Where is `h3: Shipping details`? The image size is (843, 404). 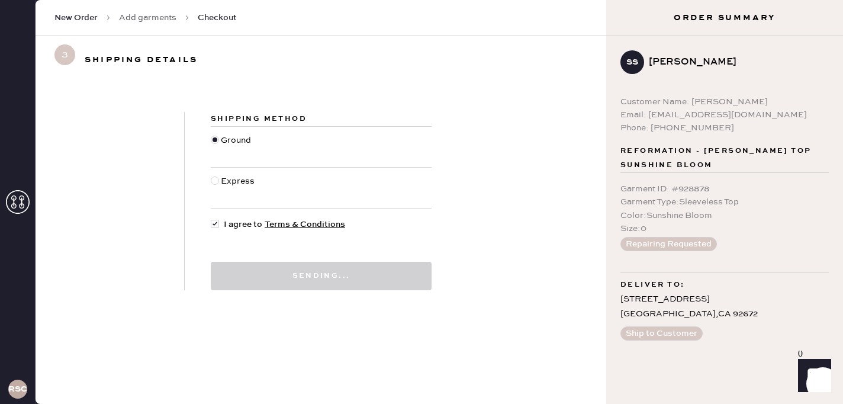 h3: Shipping details is located at coordinates (141, 60).